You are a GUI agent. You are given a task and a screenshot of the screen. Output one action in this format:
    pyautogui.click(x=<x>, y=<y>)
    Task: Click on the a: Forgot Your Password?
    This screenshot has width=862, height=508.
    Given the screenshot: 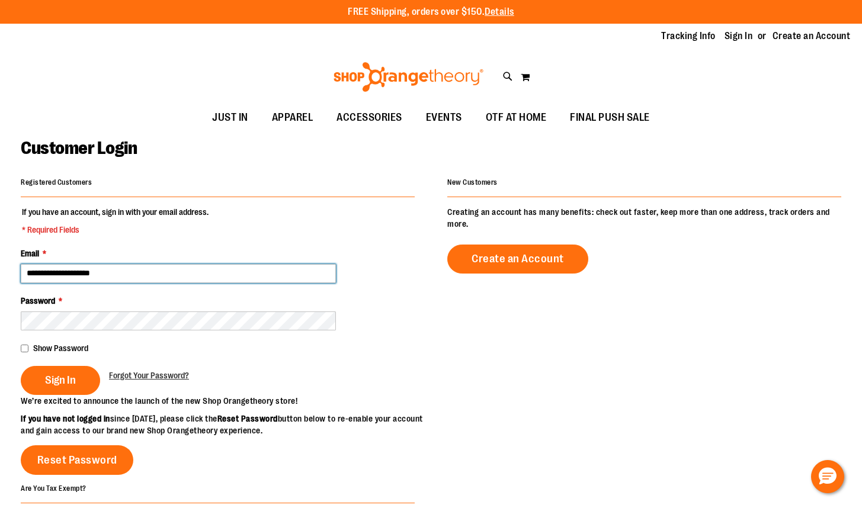 What is the action you would take?
    pyautogui.click(x=149, y=375)
    